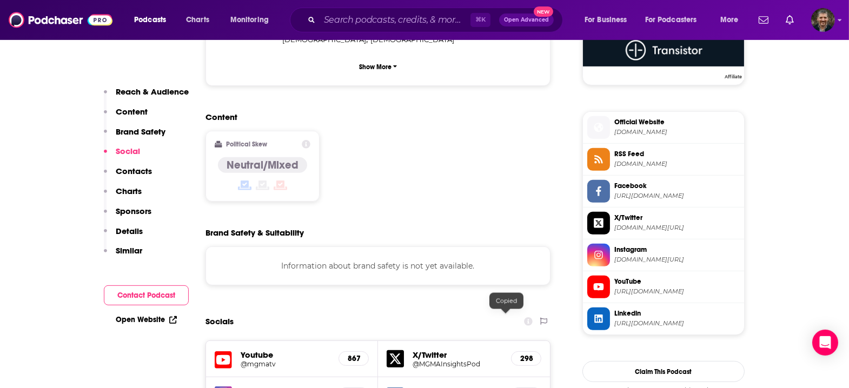  What do you see at coordinates (677, 196) in the screenshot?
I see `span: https://www.facebook.com/mgmaorg` at bounding box center [677, 196].